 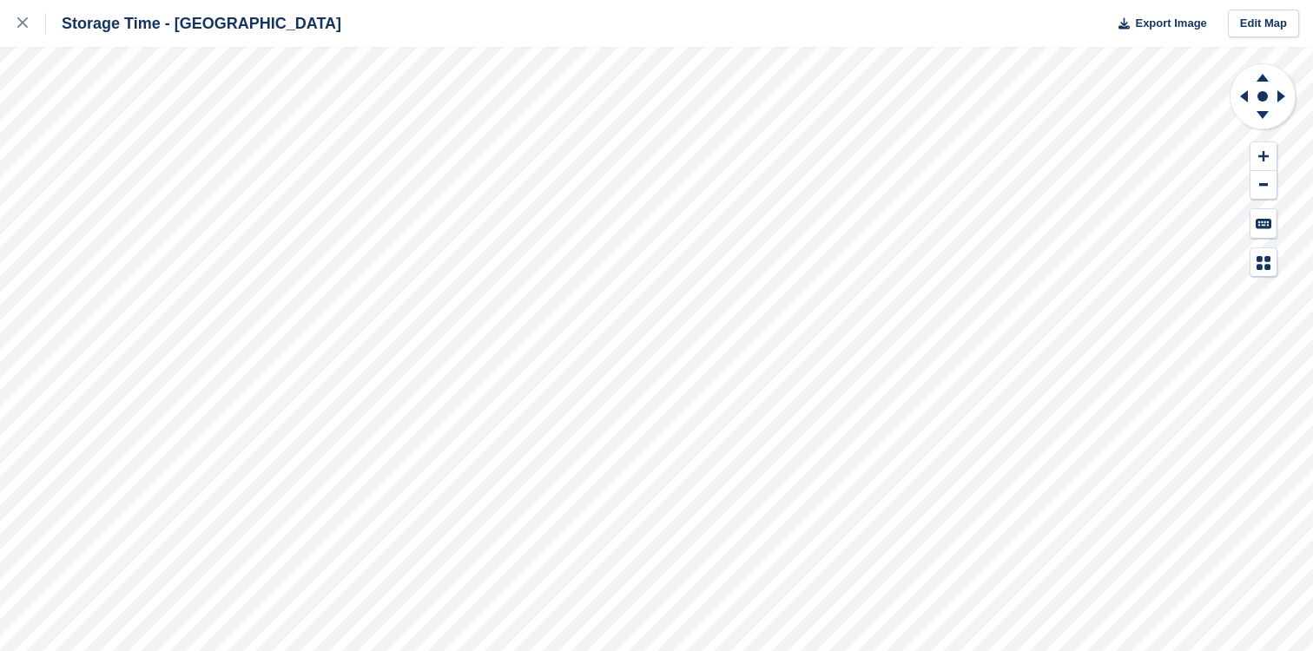 I want to click on button: Zoom In, so click(x=1263, y=156).